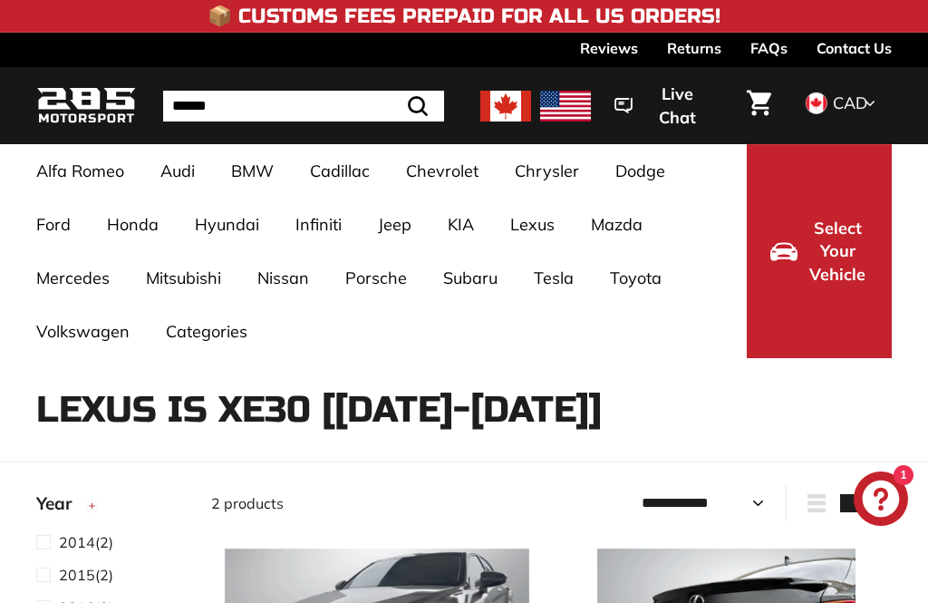  I want to click on div: 2 products, so click(381, 503).